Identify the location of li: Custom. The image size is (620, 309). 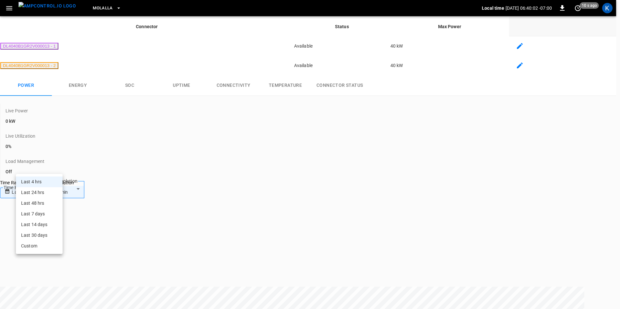
(39, 246).